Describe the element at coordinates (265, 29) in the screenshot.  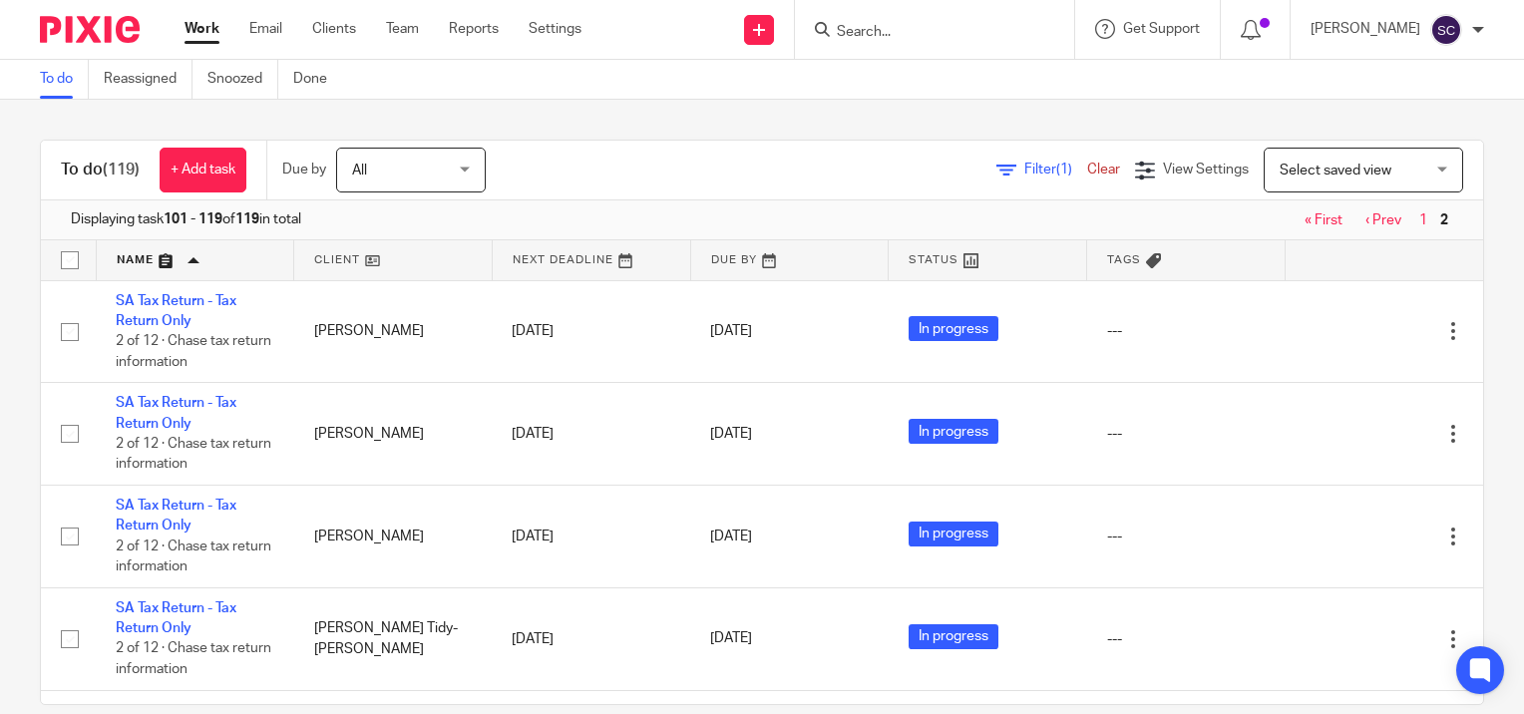
I see `a: Email` at that location.